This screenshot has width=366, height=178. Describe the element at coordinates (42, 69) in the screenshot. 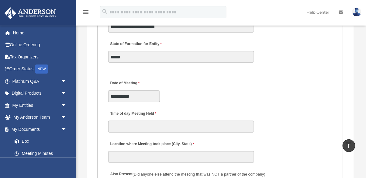

I see `div: NEW` at that location.